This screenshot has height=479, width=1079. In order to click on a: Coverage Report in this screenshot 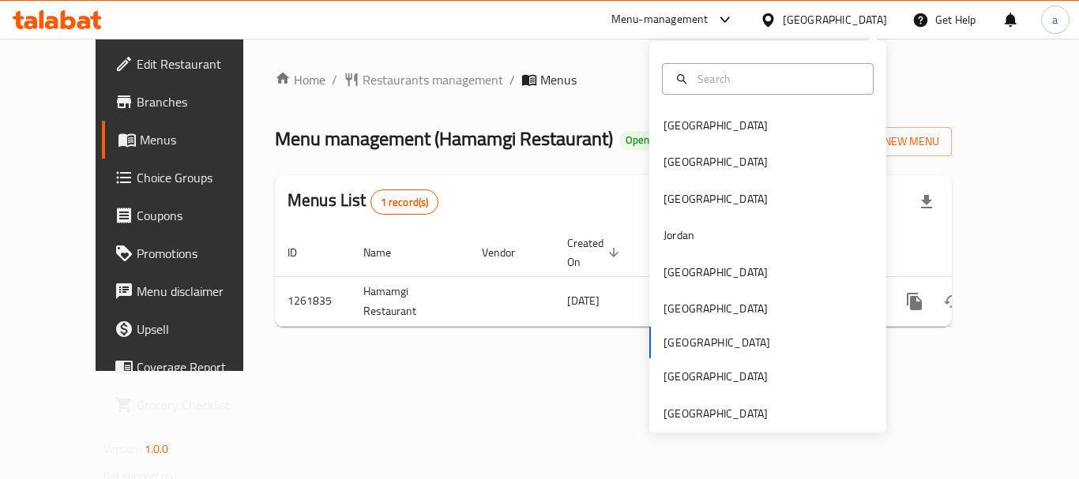, I will do `click(189, 367)`.